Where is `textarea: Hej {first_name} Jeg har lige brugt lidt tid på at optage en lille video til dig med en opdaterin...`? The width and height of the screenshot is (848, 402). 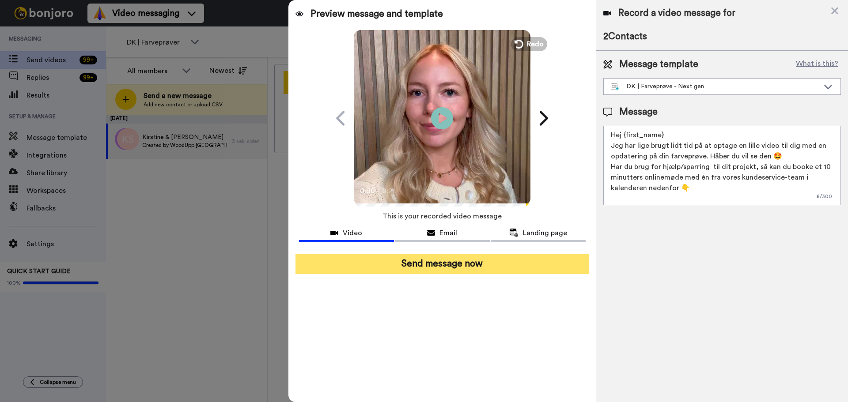
textarea: Hej {first_name} Jeg har lige brugt lidt tid på at optage en lille video til dig med en opdaterin... is located at coordinates (722, 166).